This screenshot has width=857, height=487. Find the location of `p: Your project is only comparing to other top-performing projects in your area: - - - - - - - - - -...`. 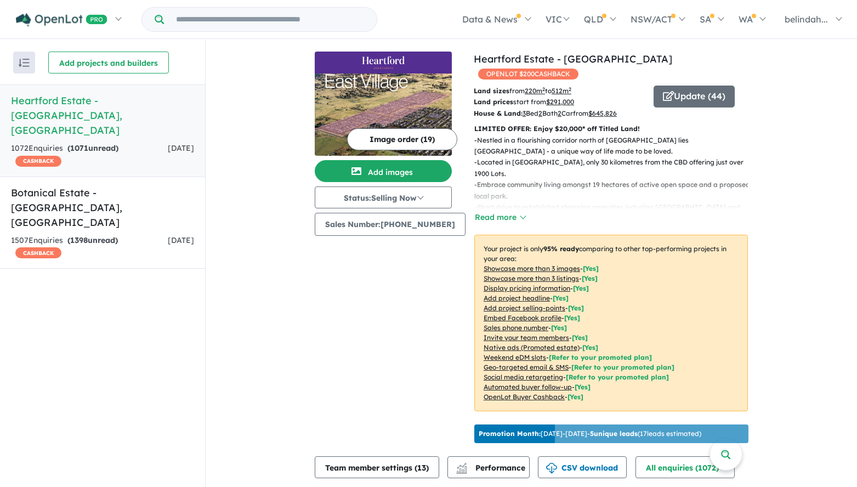

p: Your project is only comparing to other top-performing projects in your area: - - - - - - - - - -... is located at coordinates (611, 323).